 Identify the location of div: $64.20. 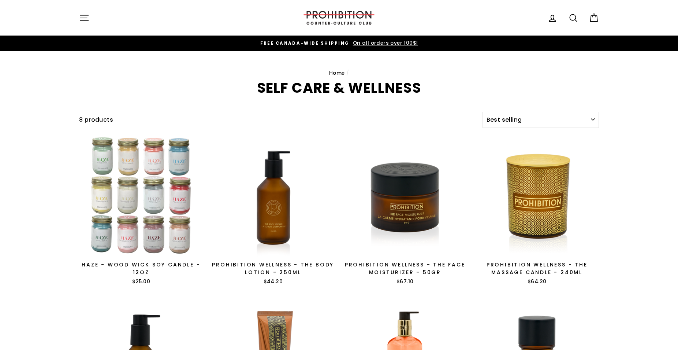
(537, 281).